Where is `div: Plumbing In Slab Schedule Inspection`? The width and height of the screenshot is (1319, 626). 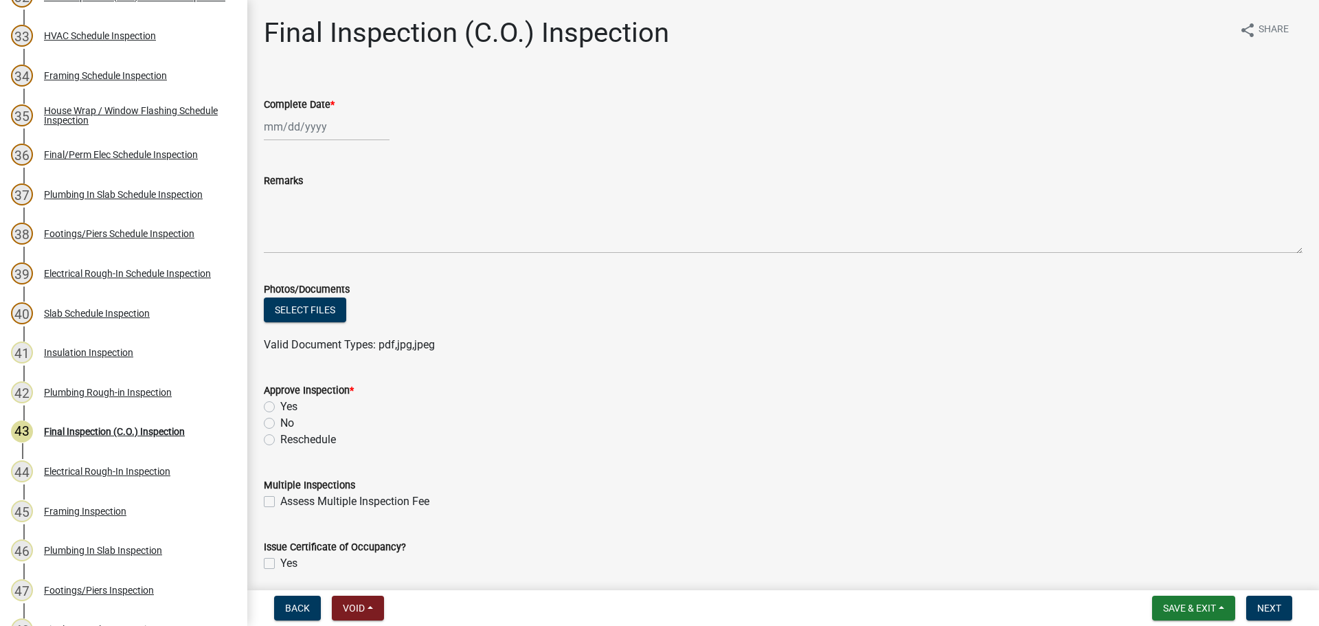 div: Plumbing In Slab Schedule Inspection is located at coordinates (123, 194).